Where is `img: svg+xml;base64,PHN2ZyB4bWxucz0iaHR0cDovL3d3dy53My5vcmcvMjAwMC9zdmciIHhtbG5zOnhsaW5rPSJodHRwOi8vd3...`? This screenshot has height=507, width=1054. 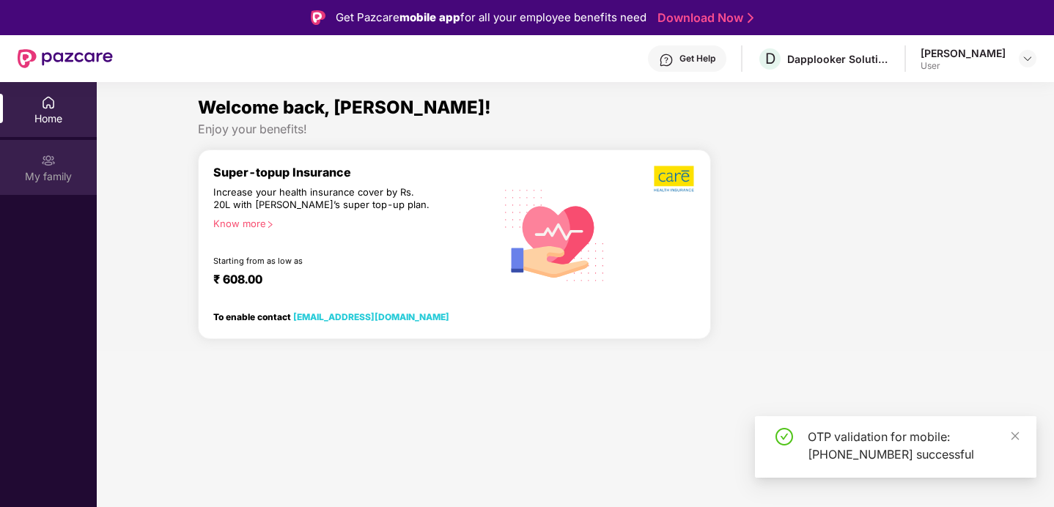 img: svg+xml;base64,PHN2ZyB4bWxucz0iaHR0cDovL3d3dy53My5vcmcvMjAwMC9zdmciIHhtbG5zOnhsaW5rPSJodHRwOi8vd3... is located at coordinates (555, 234).